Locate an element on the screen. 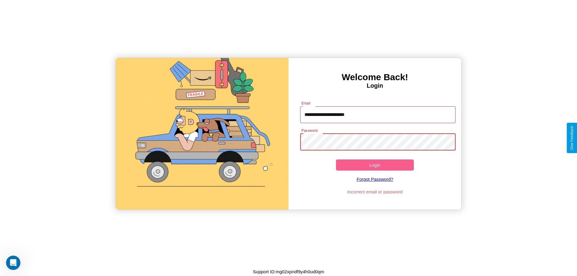 Image resolution: width=577 pixels, height=276 pixels. p: Support ID: mg02xpndf9y4h0ud0qm is located at coordinates (288, 272).